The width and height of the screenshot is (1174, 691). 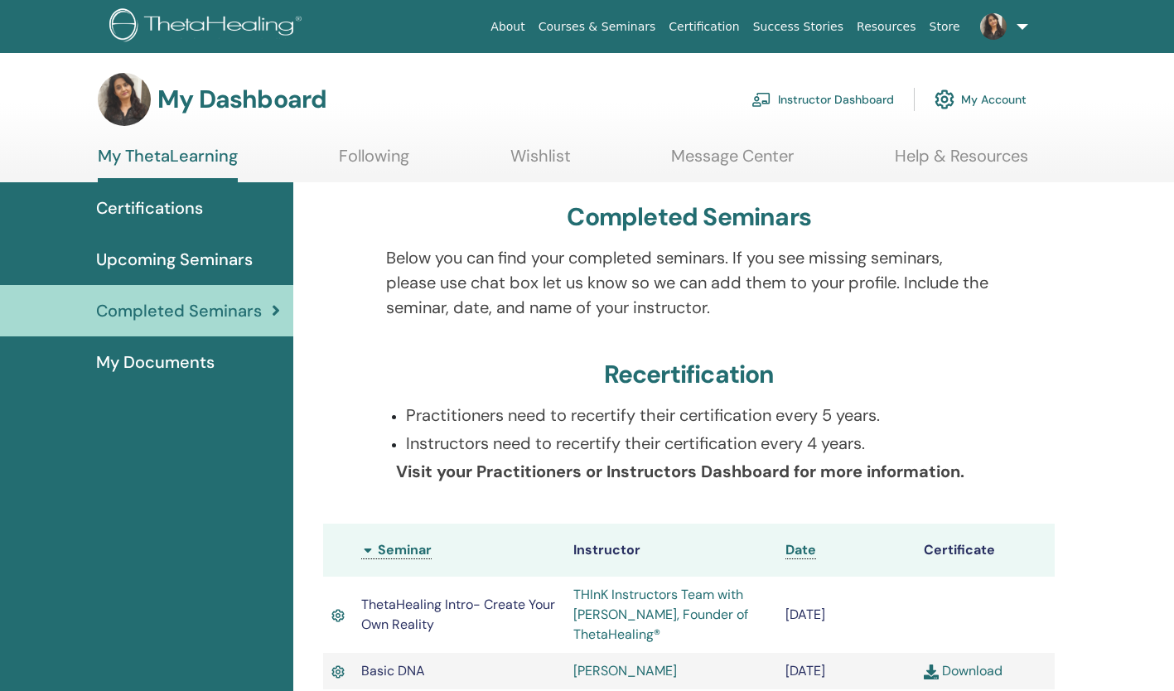 I want to click on a: About, so click(x=507, y=27).